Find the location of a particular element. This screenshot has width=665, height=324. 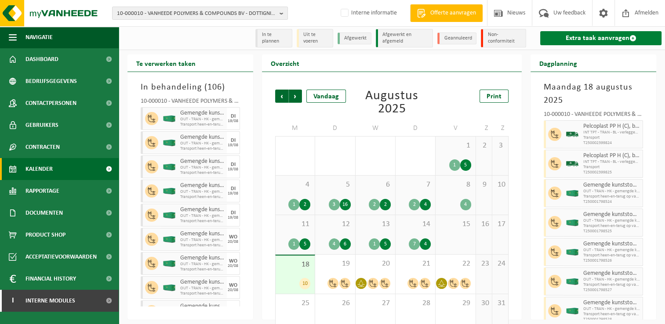

div: 16 is located at coordinates (345, 205).